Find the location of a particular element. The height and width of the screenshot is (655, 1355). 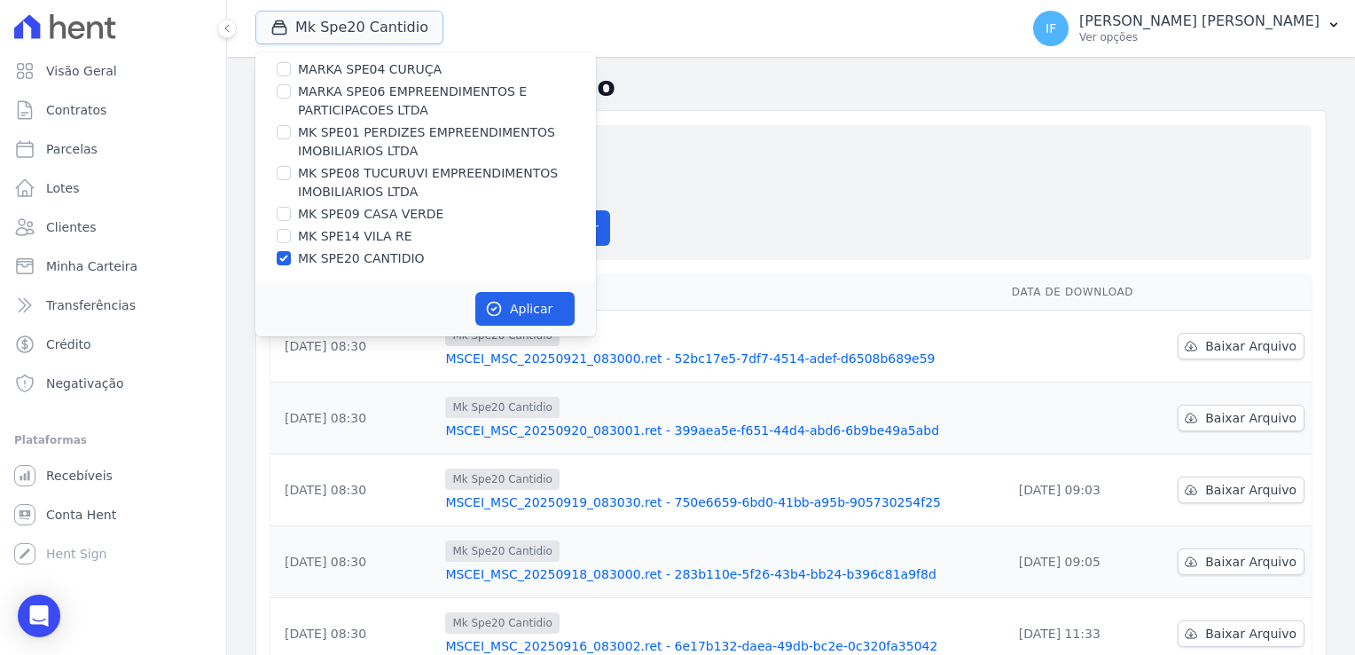

span: Negativação is located at coordinates (85, 383).